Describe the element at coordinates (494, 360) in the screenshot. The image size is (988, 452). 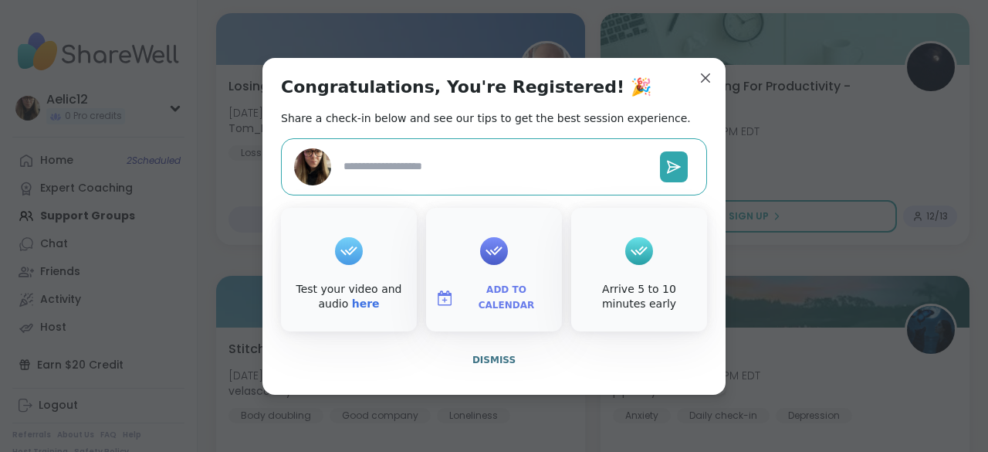
I see `button: Dismiss` at that location.